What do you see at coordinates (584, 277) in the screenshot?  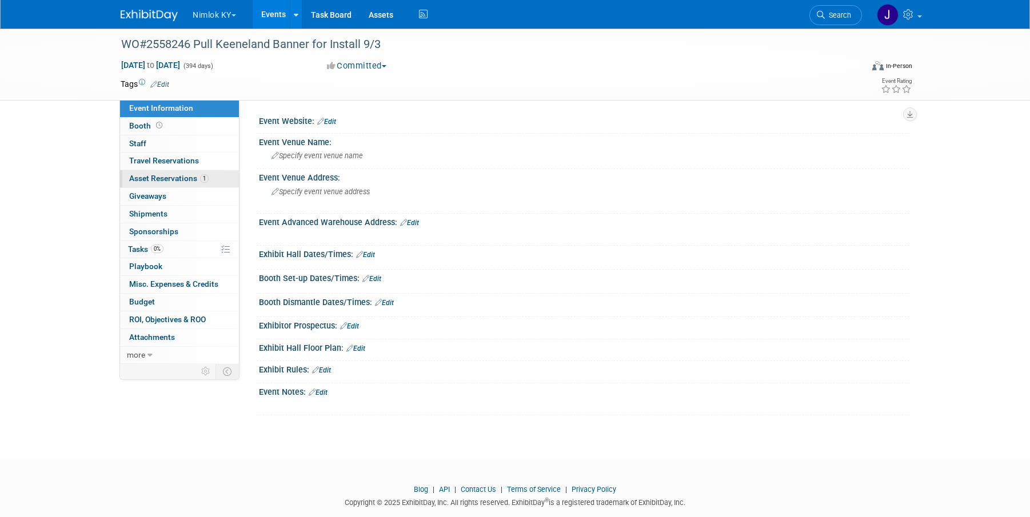 I see `div: Booth Set-up Dates/Times:` at bounding box center [584, 277].